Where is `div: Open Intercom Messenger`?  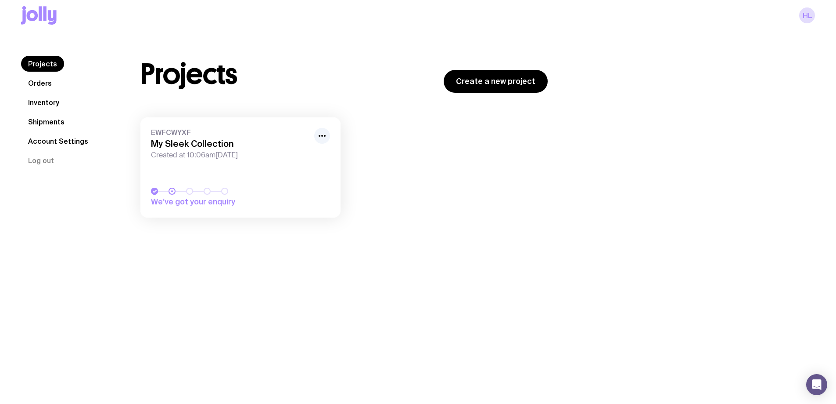 div: Open Intercom Messenger is located at coordinates (817, 384).